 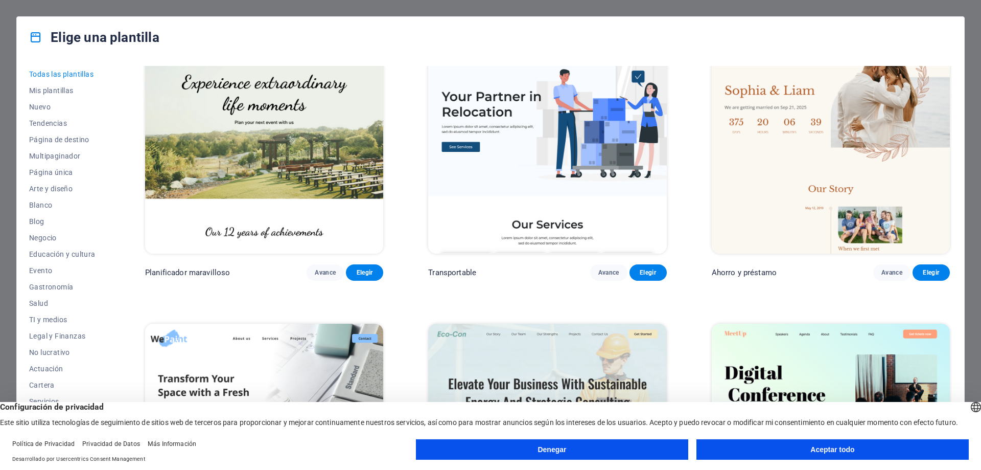 I want to click on button: Nuevo, so click(x=64, y=107).